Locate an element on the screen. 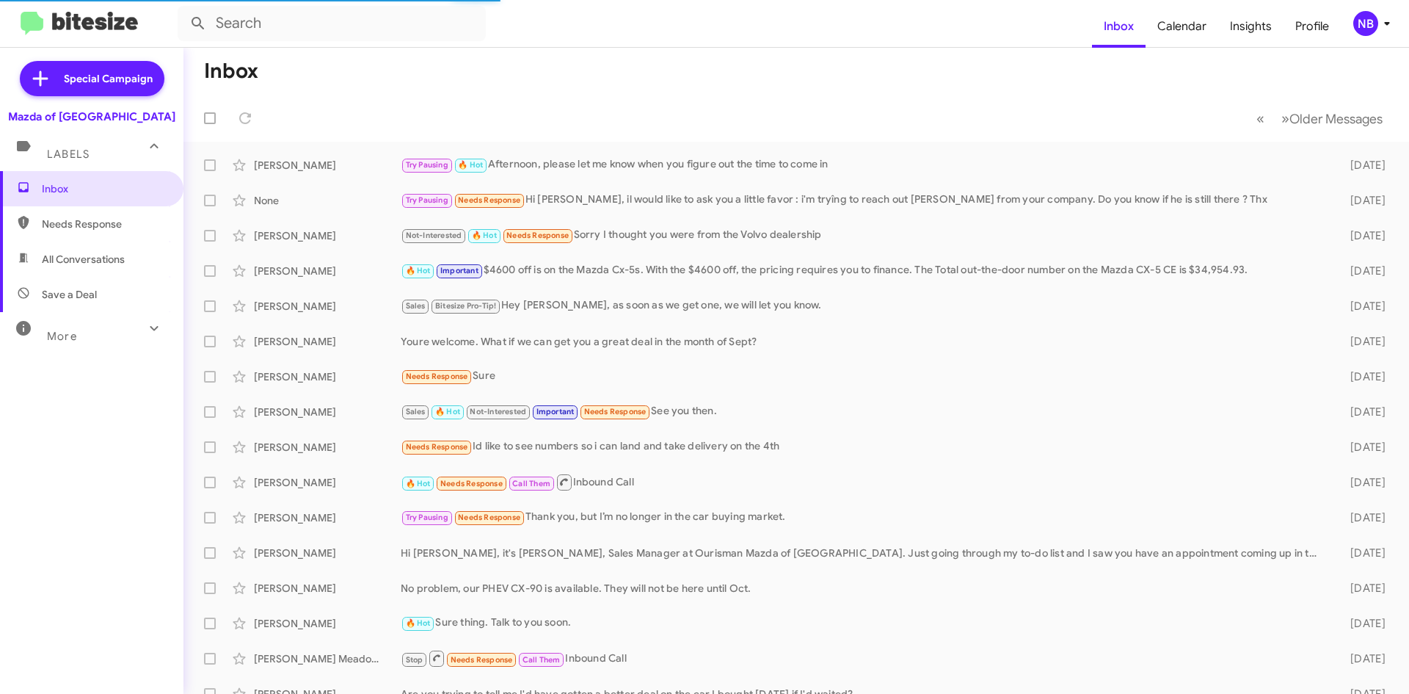  div: Id like to see numbers so i can land and take delivery on the 4th is located at coordinates (864, 446).